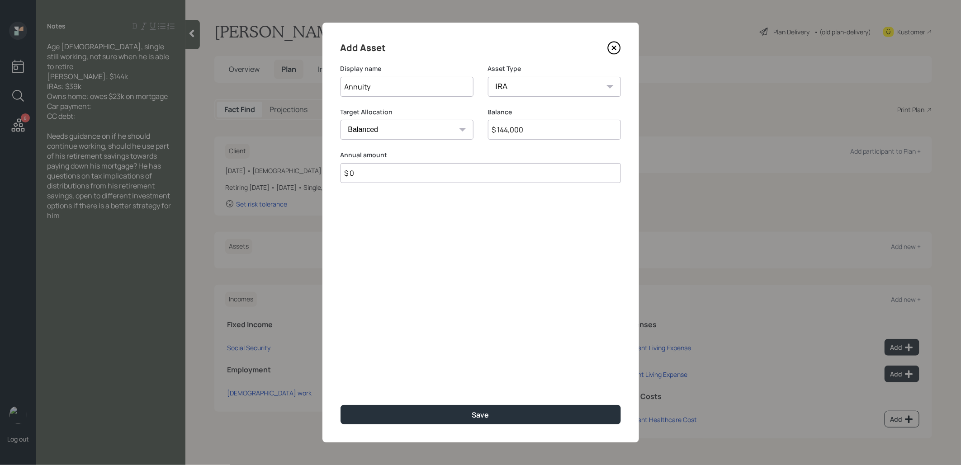 The image size is (961, 465). I want to click on label: Display name, so click(407, 69).